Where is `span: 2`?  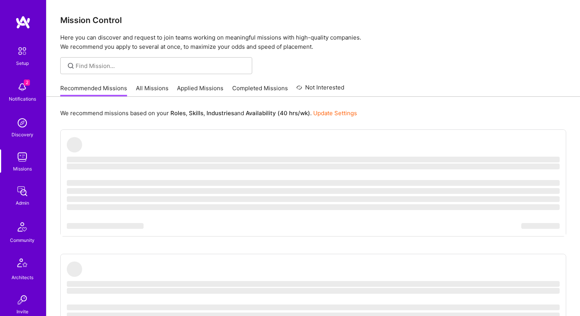 span: 2 is located at coordinates (27, 82).